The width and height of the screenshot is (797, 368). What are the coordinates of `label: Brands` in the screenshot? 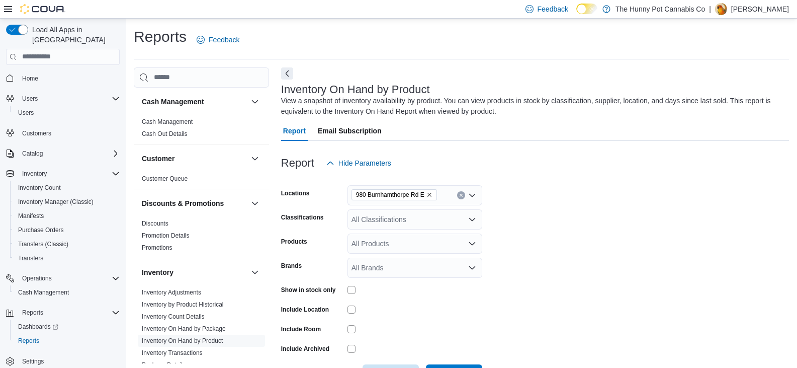 It's located at (291, 266).